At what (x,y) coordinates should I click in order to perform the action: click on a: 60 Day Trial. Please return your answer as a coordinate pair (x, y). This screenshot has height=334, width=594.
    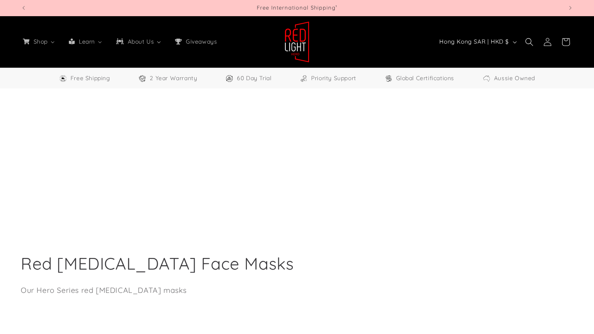
    Looking at the image, I should click on (248, 78).